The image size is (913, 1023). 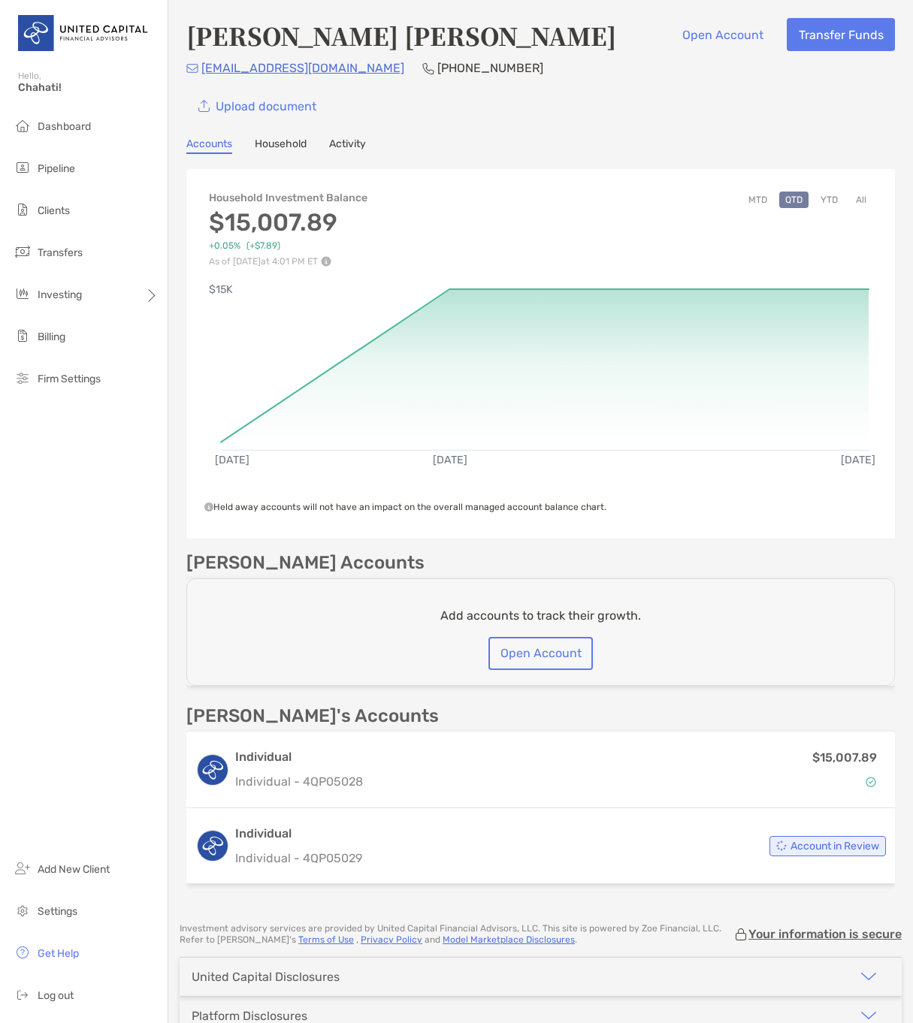 What do you see at coordinates (192, 68) in the screenshot?
I see `img: Email Icon` at bounding box center [192, 68].